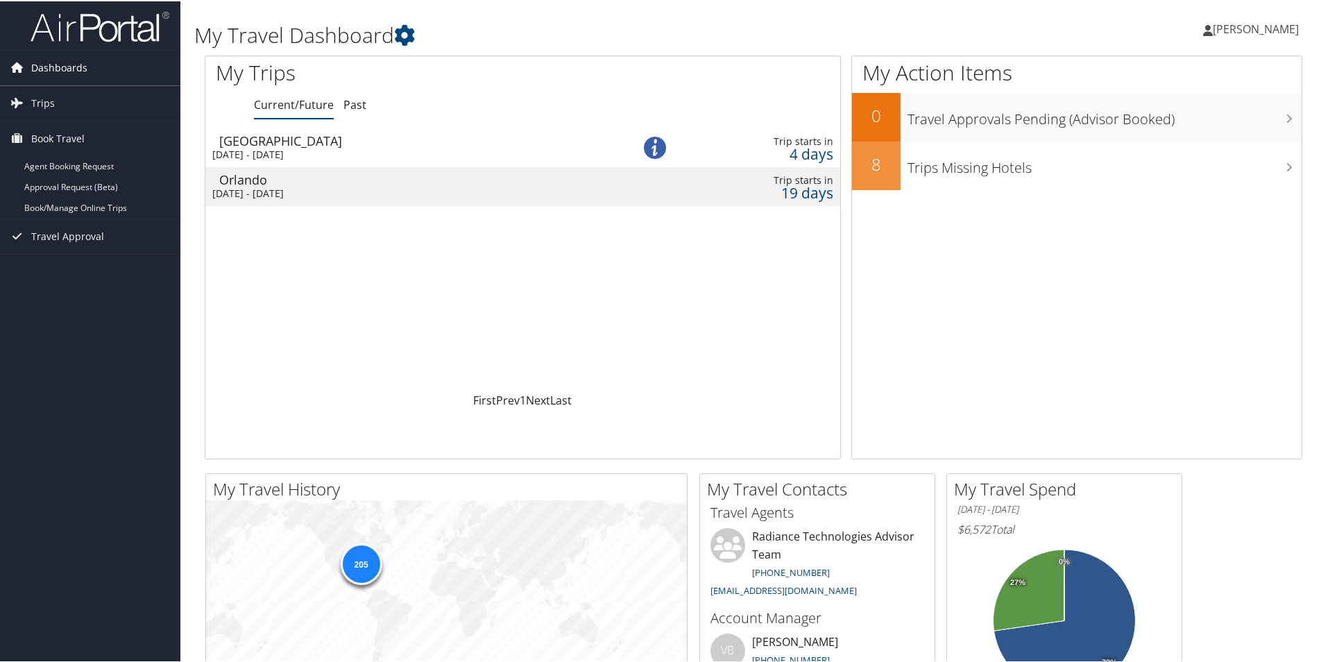 The image size is (1321, 662). What do you see at coordinates (567, 34) in the screenshot?
I see `h1: My Travel Dashboard` at bounding box center [567, 34].